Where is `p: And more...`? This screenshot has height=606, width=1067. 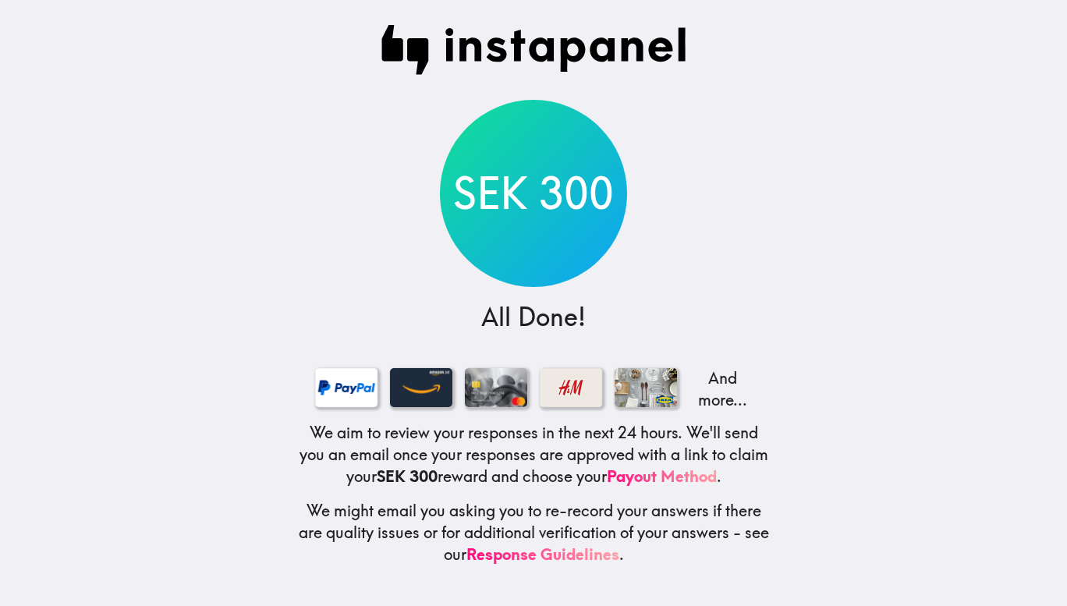
p: And more... is located at coordinates (721, 389).